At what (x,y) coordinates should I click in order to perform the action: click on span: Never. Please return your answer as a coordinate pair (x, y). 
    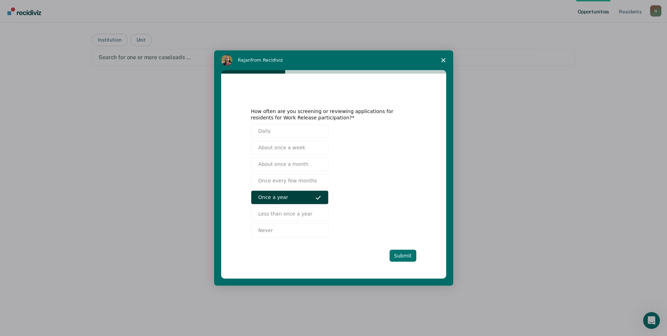
    Looking at the image, I should click on (266, 230).